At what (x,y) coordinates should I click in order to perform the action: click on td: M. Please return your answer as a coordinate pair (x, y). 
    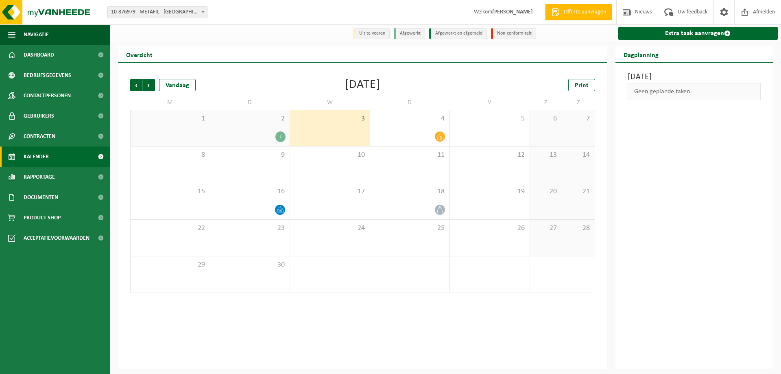
    Looking at the image, I should click on (170, 102).